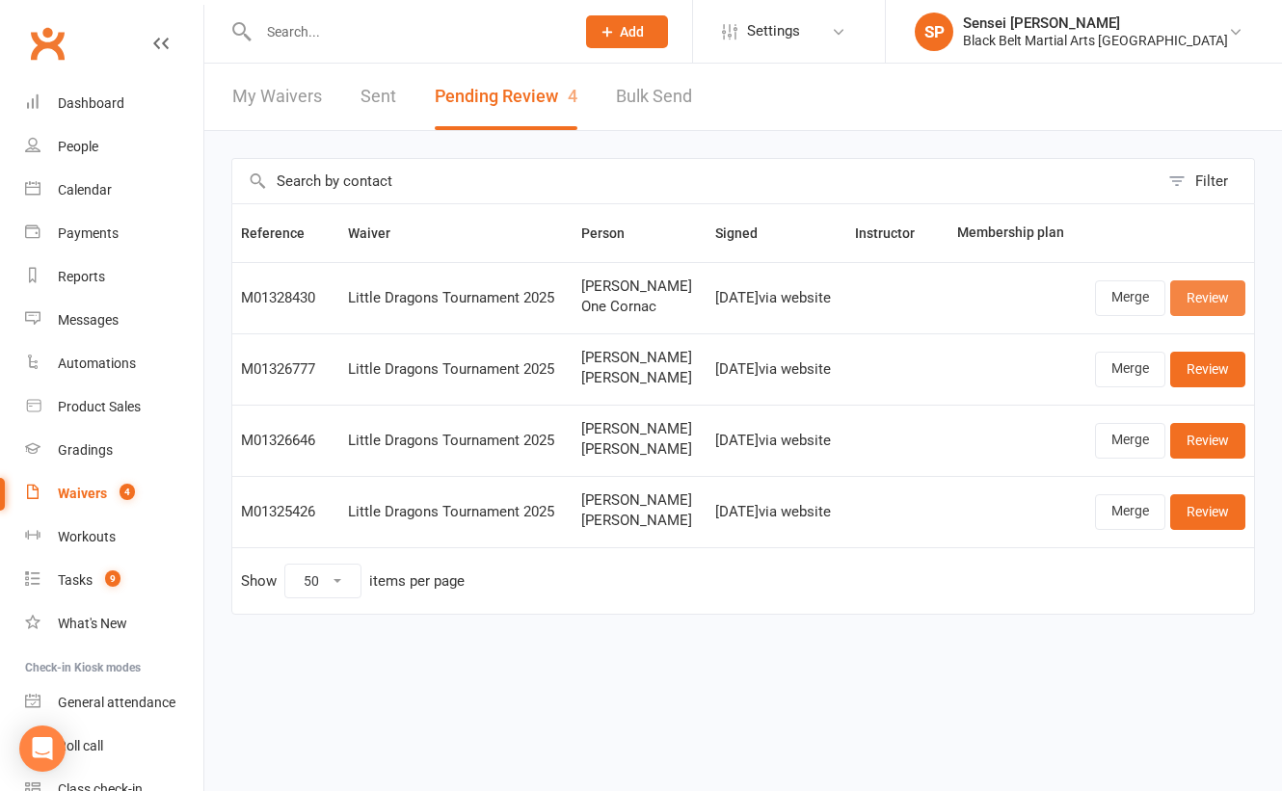  Describe the element at coordinates (613, 233) in the screenshot. I see `span: Person` at that location.